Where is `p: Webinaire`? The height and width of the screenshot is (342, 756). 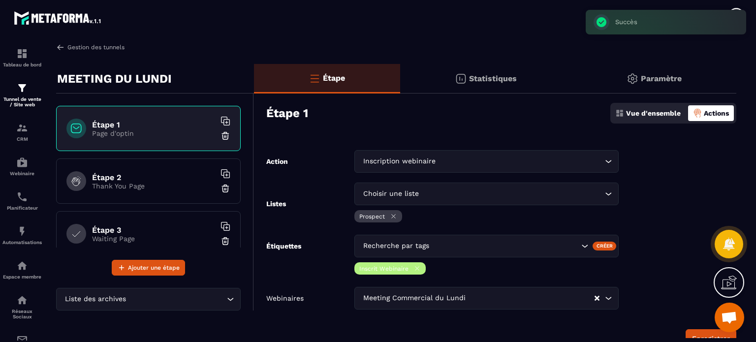 p: Webinaire is located at coordinates (22, 173).